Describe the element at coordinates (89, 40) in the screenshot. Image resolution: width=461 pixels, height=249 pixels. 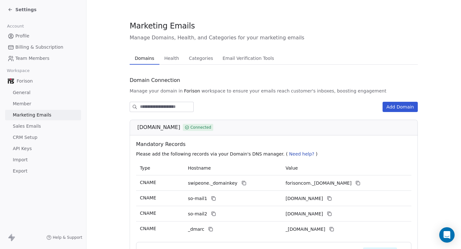
I see `div: Keywords by Traffic` at that location.